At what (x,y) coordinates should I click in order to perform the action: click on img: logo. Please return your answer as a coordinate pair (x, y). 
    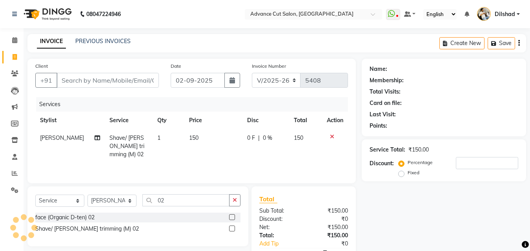
    Looking at the image, I should click on (47, 14).